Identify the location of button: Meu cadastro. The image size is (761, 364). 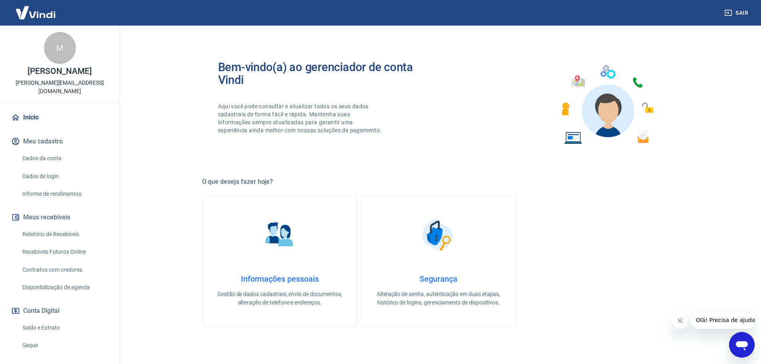
(59, 141).